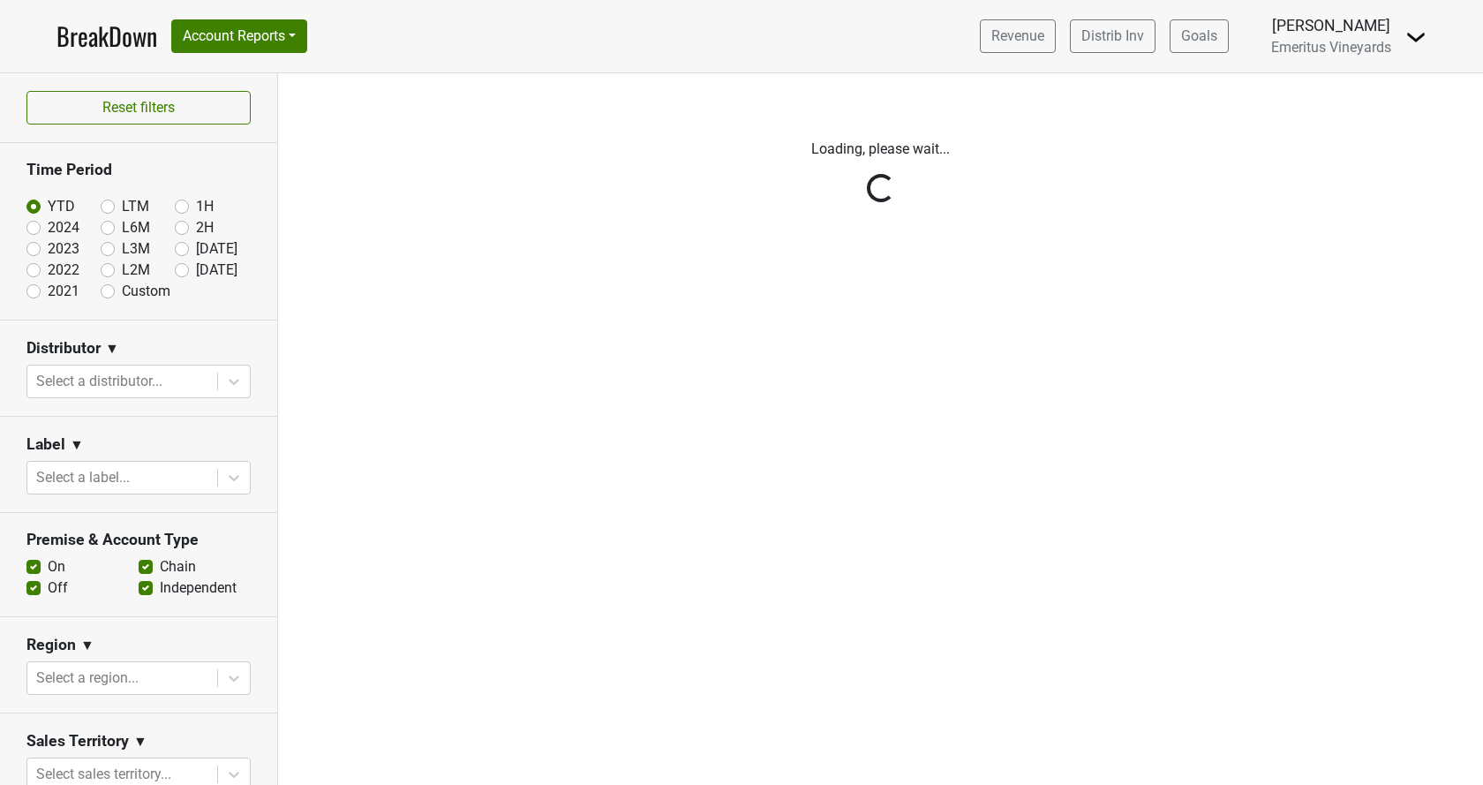  Describe the element at coordinates (1199, 36) in the screenshot. I see `a: Goals` at that location.